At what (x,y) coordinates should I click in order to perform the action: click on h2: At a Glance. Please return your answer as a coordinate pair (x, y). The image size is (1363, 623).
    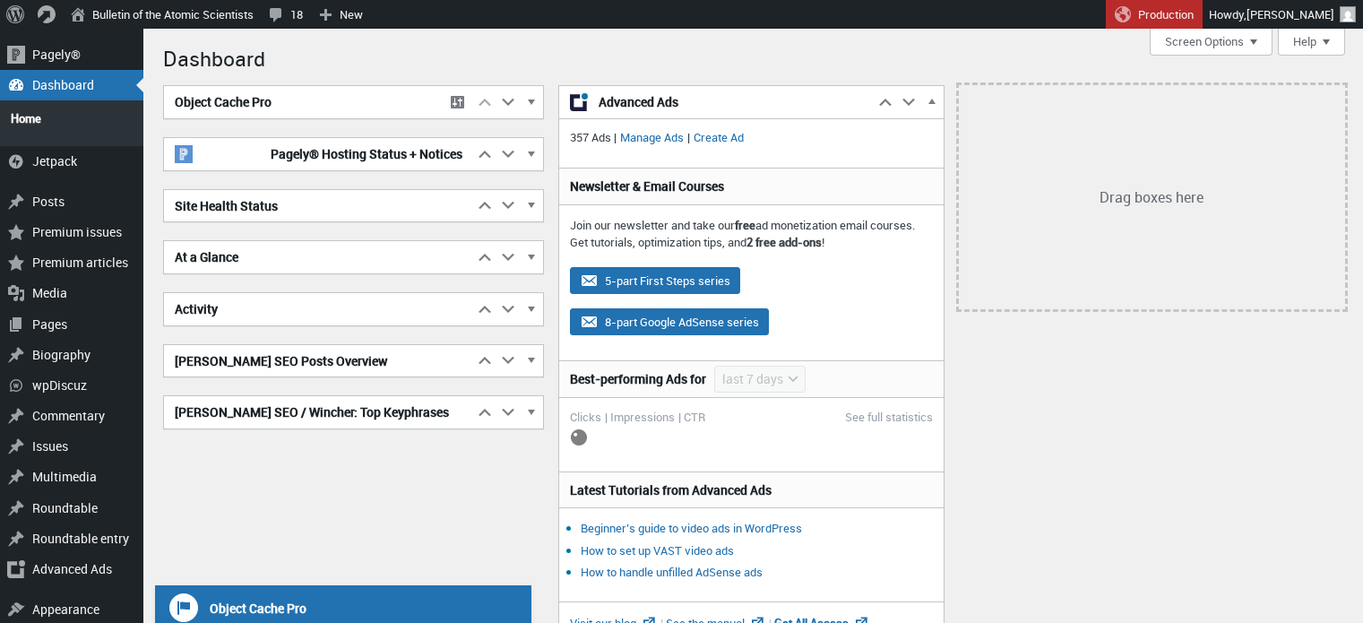
    Looking at the image, I should click on (318, 257).